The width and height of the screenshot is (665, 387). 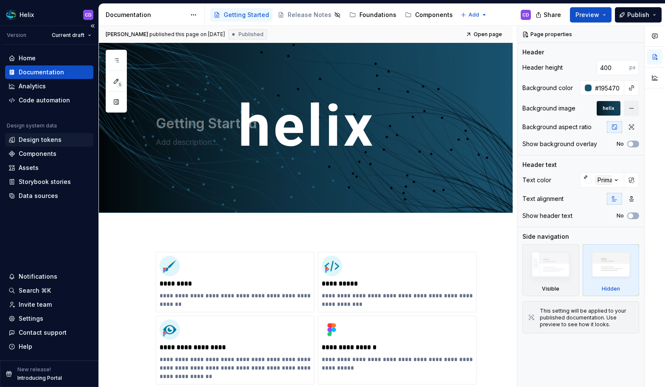 What do you see at coordinates (614, 180) in the screenshot?
I see `div: Primary/100` at bounding box center [614, 180].